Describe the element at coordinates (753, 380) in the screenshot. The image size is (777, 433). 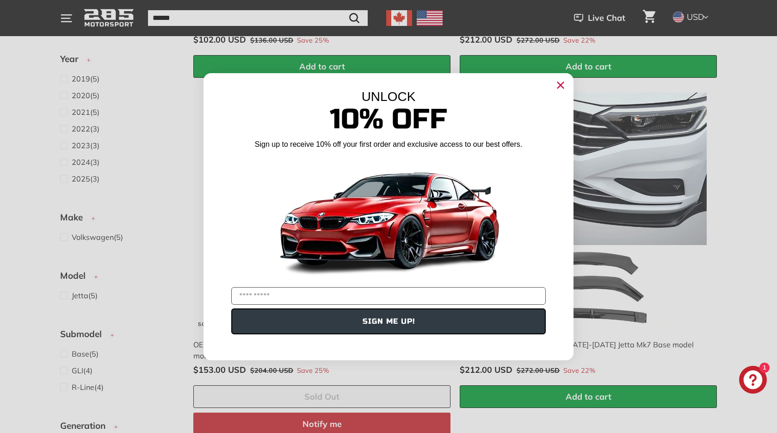
I see `inbox-online-store-chat: Shopify online store chat` at that location.